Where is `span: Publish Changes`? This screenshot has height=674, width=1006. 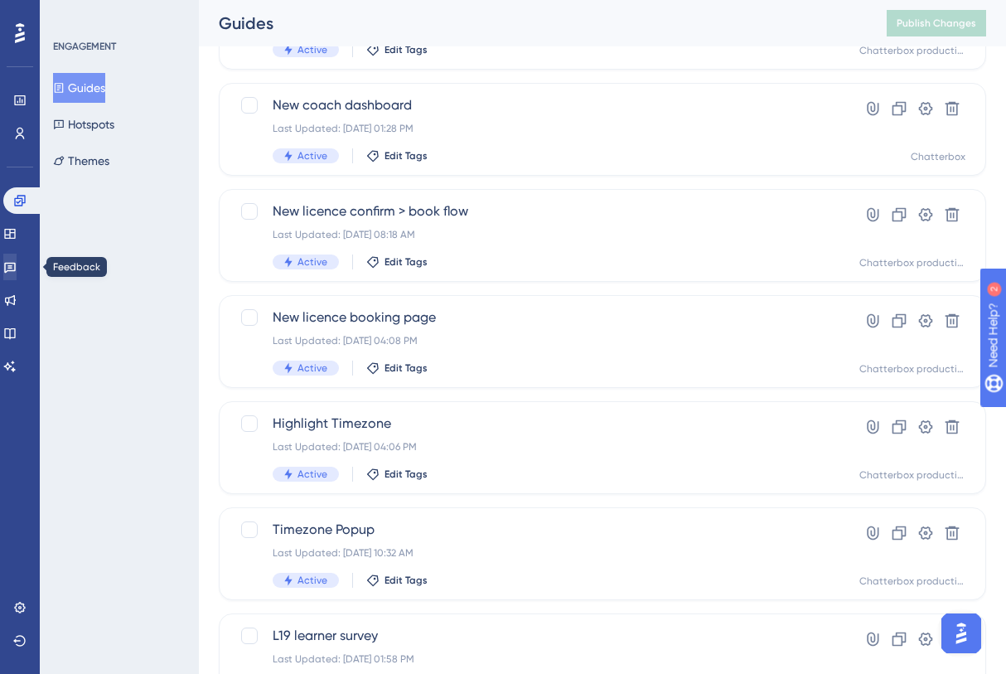 span: Publish Changes is located at coordinates (937, 23).